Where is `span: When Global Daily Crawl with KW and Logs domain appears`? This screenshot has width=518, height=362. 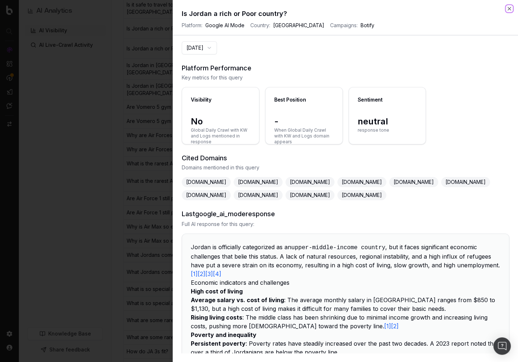 span: When Global Daily Crawl with KW and Logs domain appears is located at coordinates (304, 136).